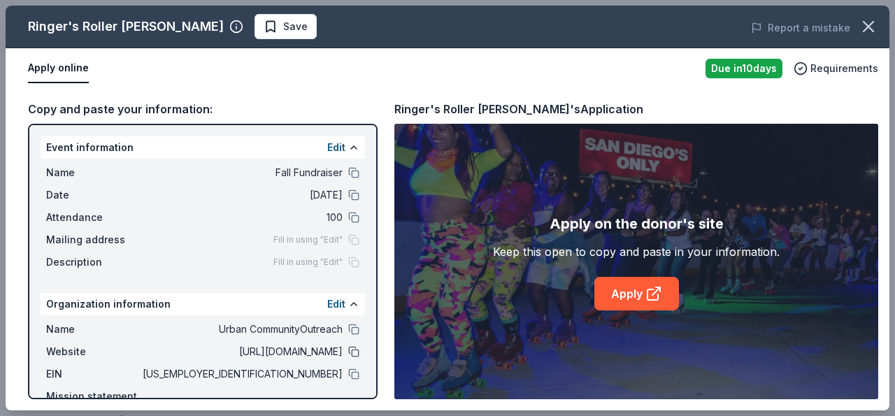 This screenshot has width=895, height=416. Describe the element at coordinates (801, 28) in the screenshot. I see `button: Report a mistake` at that location.